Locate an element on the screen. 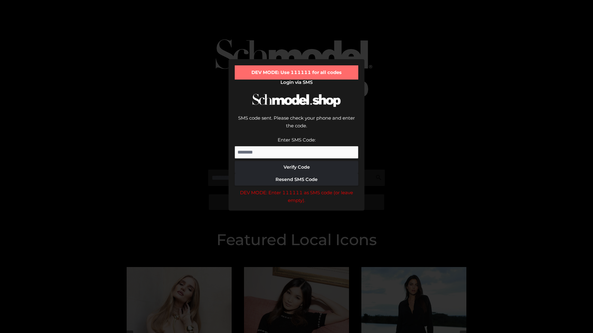 The height and width of the screenshot is (333, 593). img: Schmodel Logo is located at coordinates (296, 100).